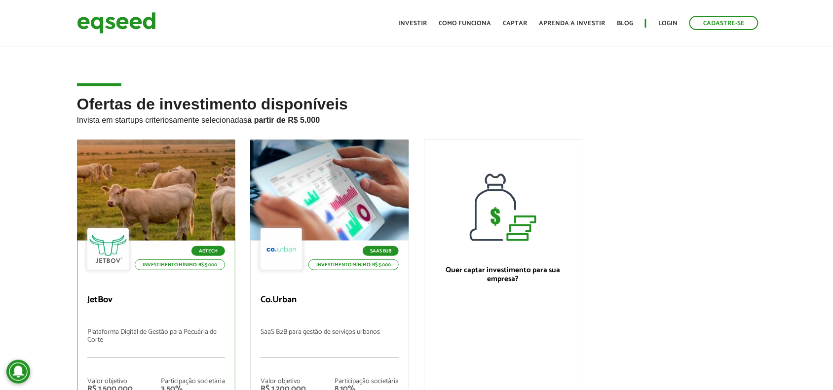  Describe the element at coordinates (208, 251) in the screenshot. I see `p: Agtech` at that location.